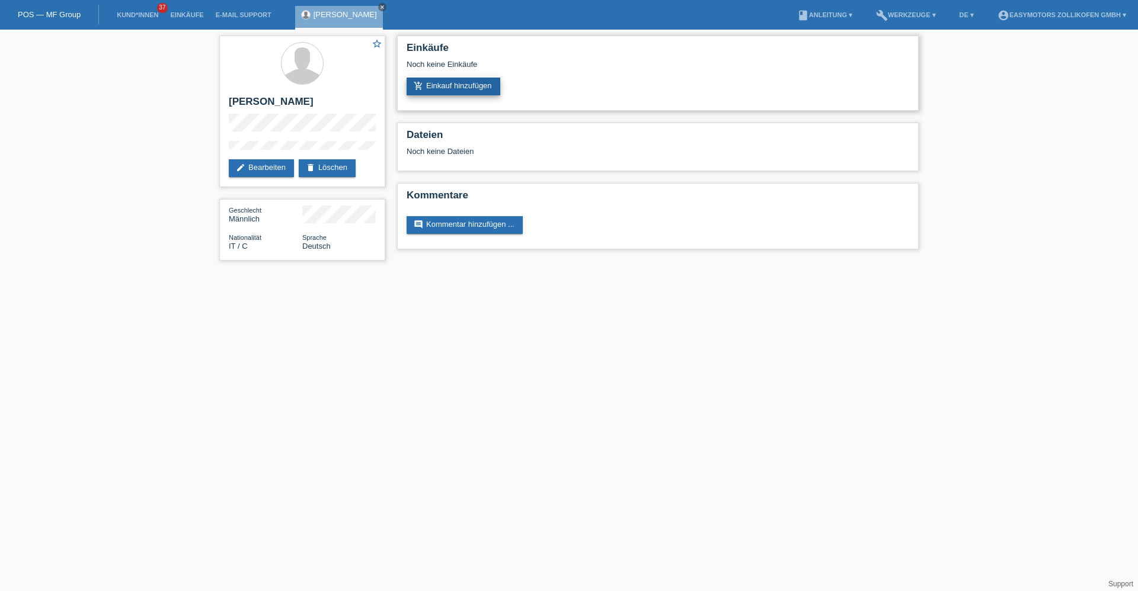 This screenshot has width=1138, height=591. I want to click on a: DE ▾, so click(967, 15).